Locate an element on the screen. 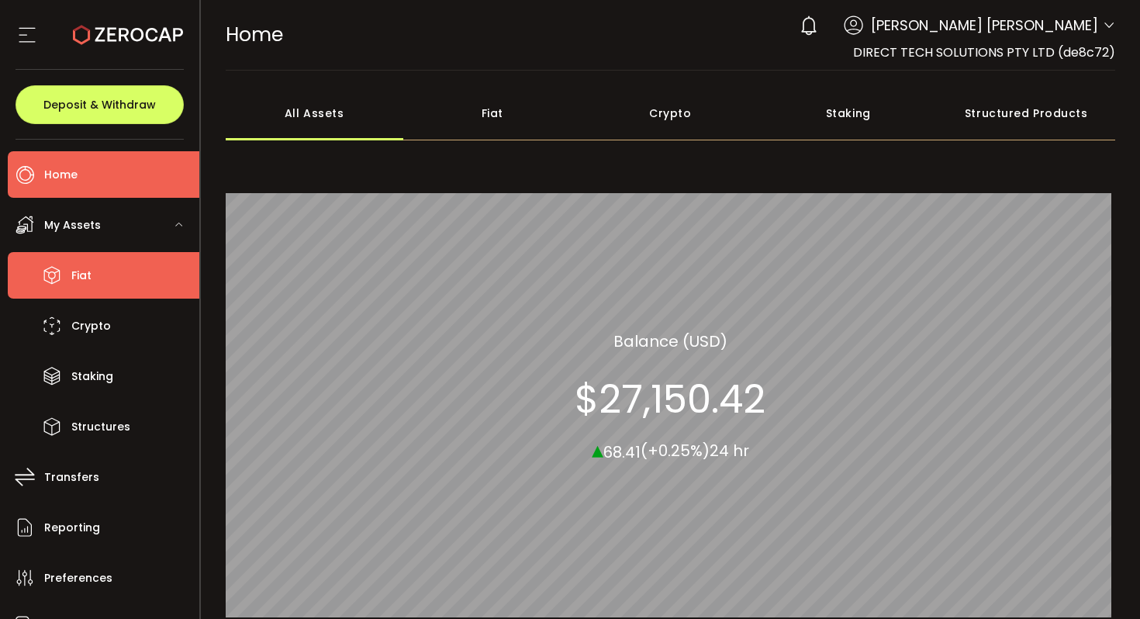 The height and width of the screenshot is (619, 1140). span: Preferences is located at coordinates (78, 578).